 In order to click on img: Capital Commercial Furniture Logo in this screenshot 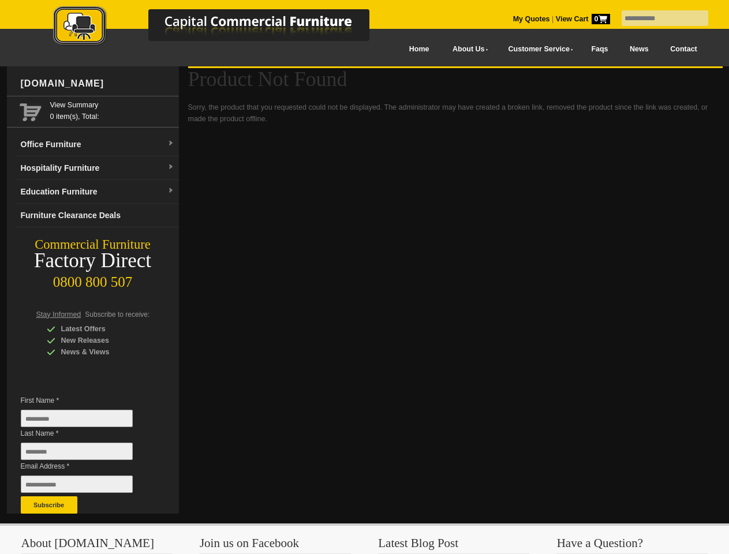, I will do `click(223, 27)`.